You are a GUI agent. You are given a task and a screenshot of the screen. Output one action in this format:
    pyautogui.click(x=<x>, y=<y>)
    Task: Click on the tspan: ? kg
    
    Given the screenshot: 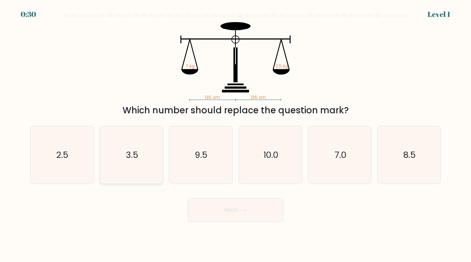 What is the action you would take?
    pyautogui.click(x=190, y=66)
    